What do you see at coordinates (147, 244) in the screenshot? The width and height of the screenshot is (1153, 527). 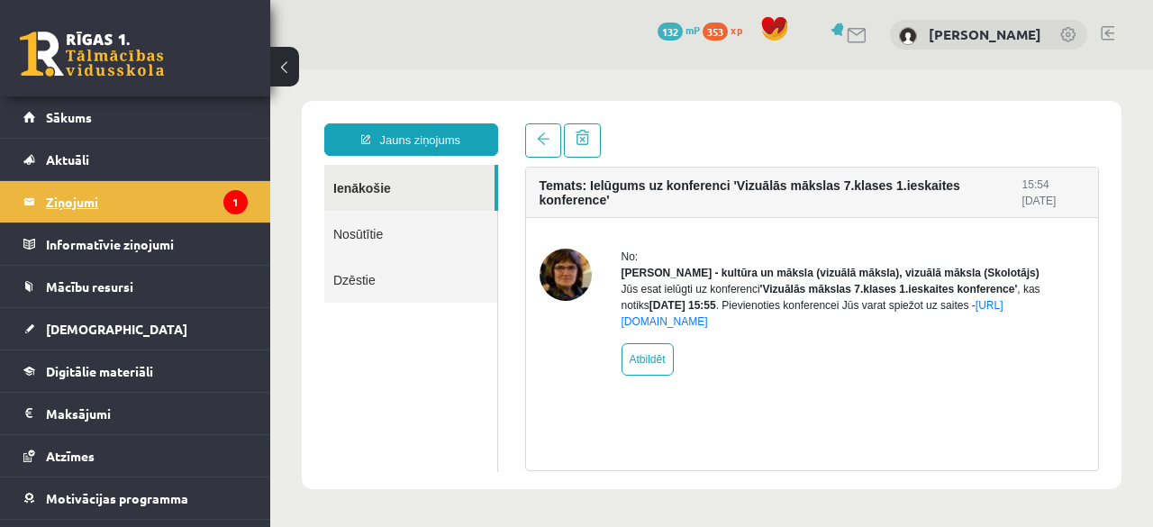 I see `legend: Informatīvie ziņojumi` at bounding box center [147, 244].